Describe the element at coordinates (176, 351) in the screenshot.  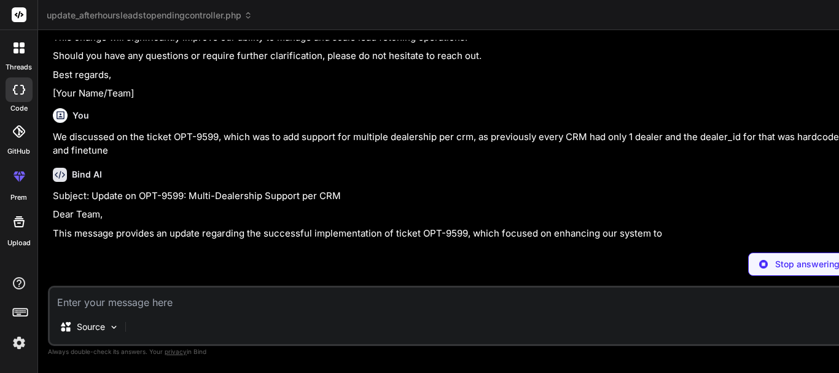
I see `span: privacy` at that location.